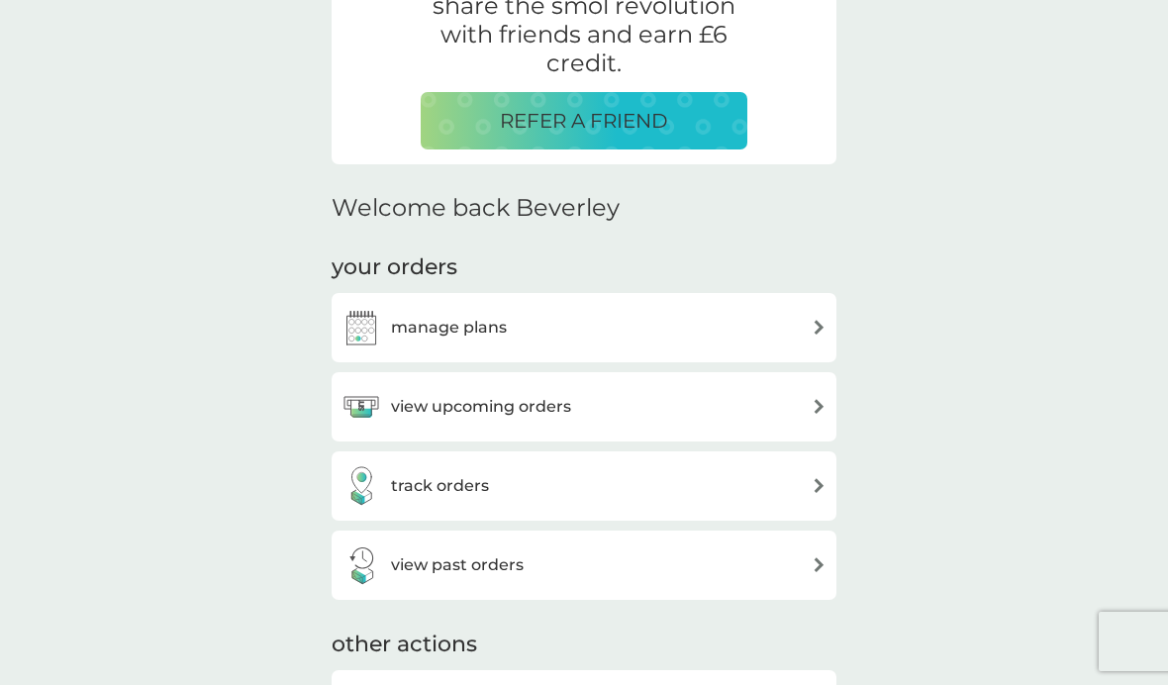 The image size is (1168, 685). I want to click on p: REFER A FRIEND, so click(584, 121).